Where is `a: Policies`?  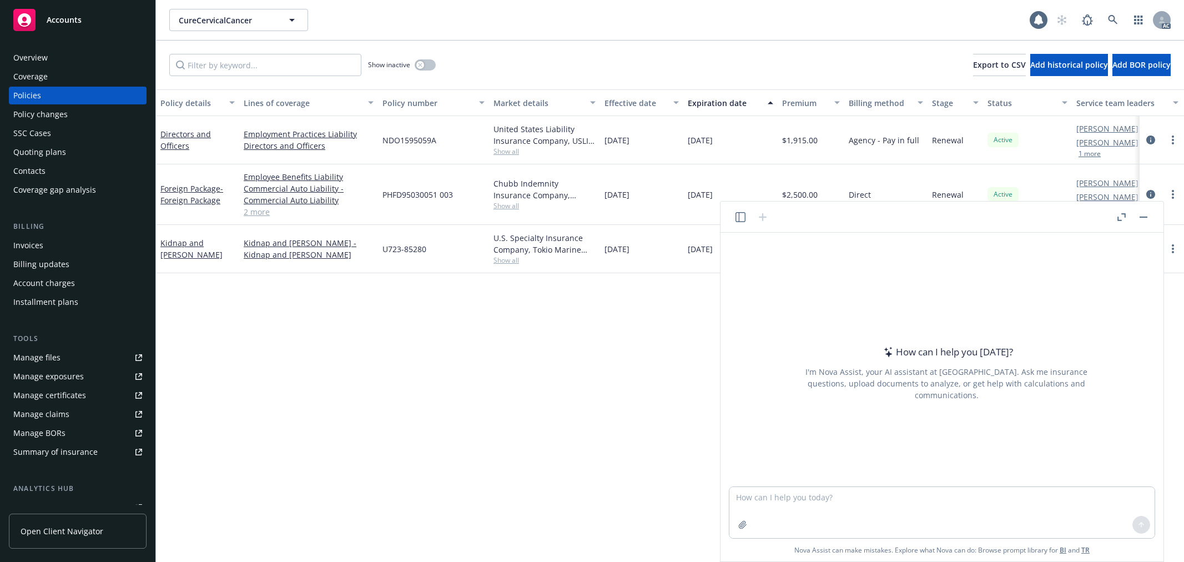
a: Policies is located at coordinates (78, 95).